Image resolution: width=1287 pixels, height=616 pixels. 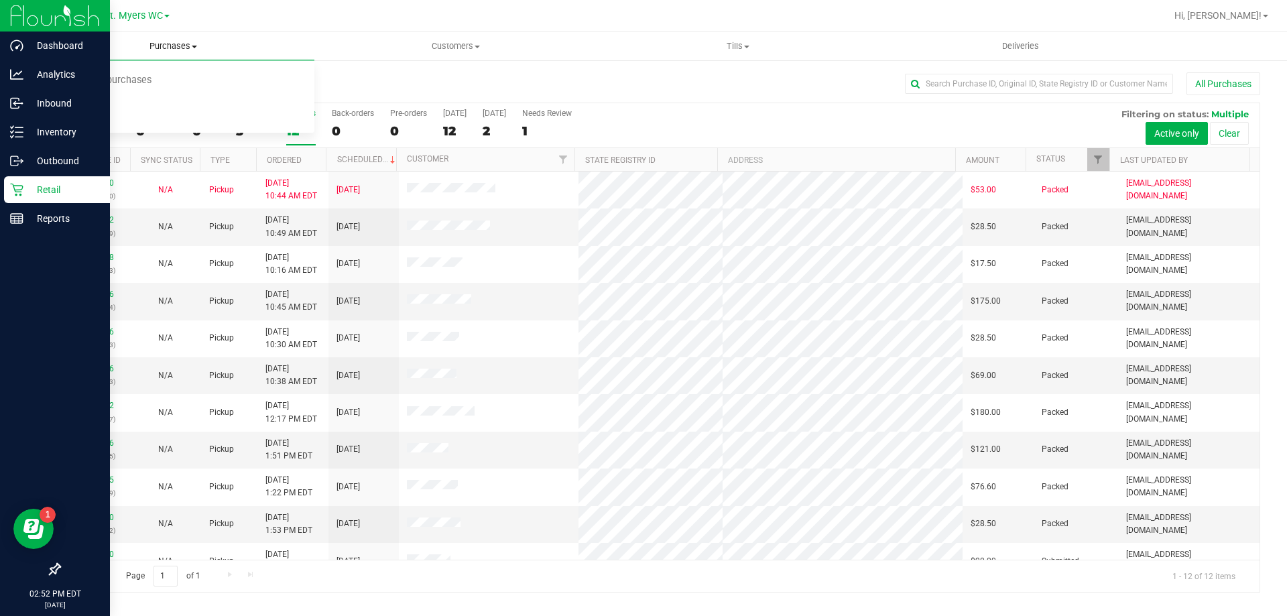 I want to click on span: $17.50, so click(x=983, y=263).